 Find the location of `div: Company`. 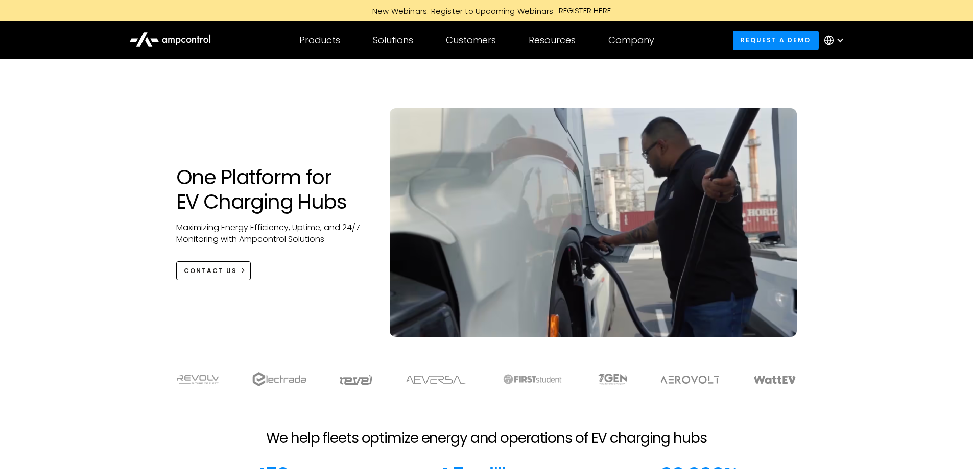

div: Company is located at coordinates (631, 40).